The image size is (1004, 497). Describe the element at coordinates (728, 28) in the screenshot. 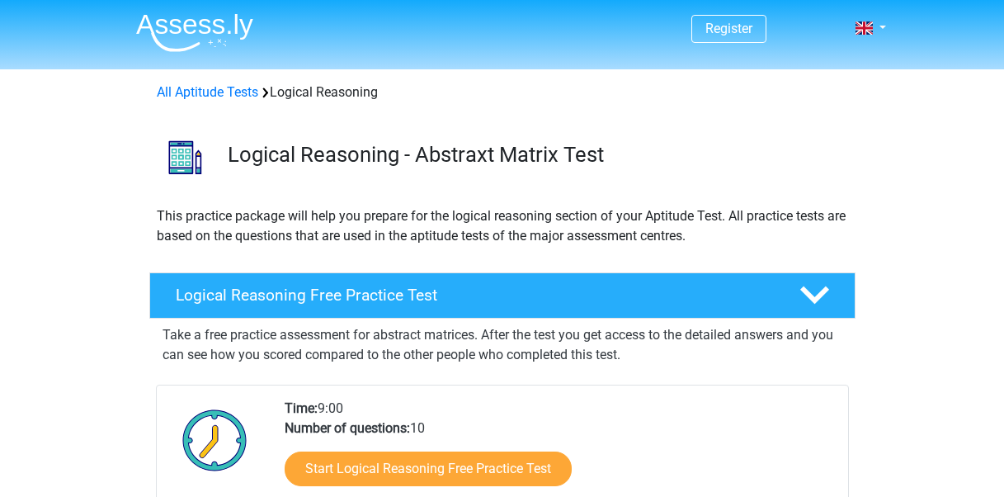

I see `a: Register` at that location.